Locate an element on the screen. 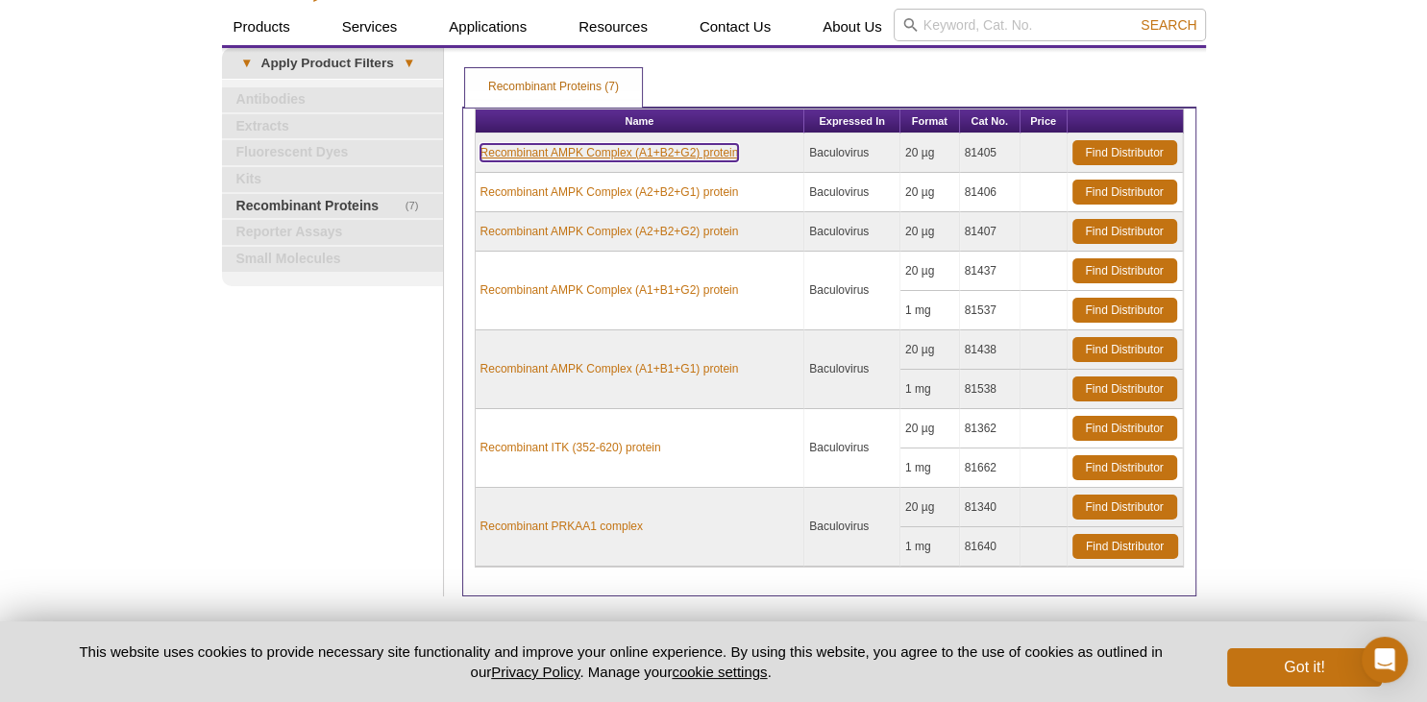 This screenshot has width=1427, height=702. a: Recombinant ITK (352-620) protein is located at coordinates (571, 448).